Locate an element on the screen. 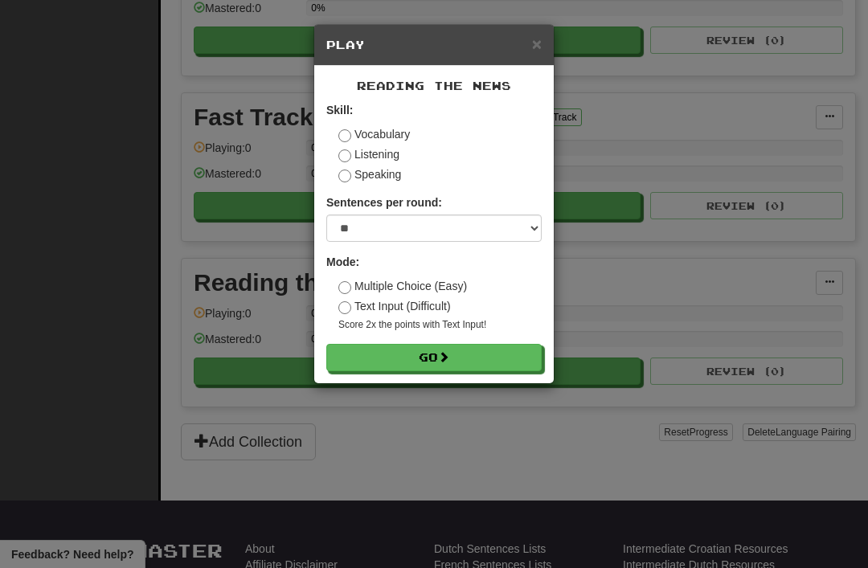  strong: Skill: is located at coordinates (339, 110).